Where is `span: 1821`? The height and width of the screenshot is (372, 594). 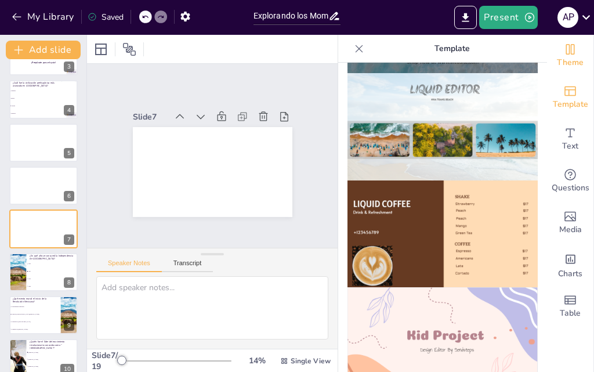 span: 1821 is located at coordinates (53, 271).